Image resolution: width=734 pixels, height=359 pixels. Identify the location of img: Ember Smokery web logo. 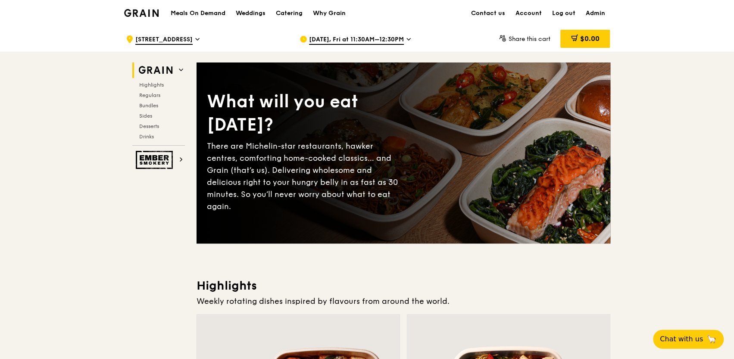
(156, 160).